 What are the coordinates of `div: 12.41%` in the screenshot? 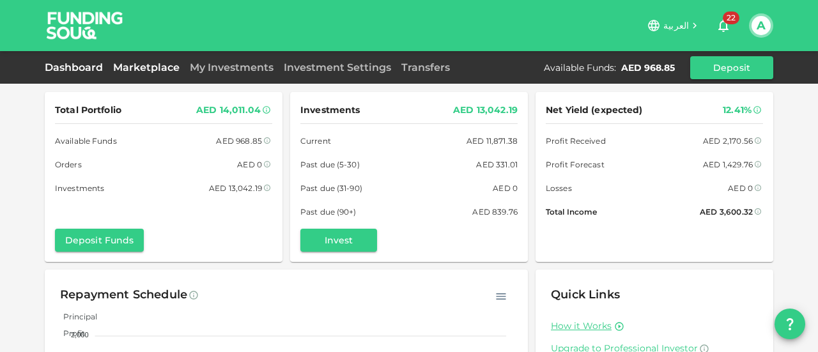 It's located at (737, 110).